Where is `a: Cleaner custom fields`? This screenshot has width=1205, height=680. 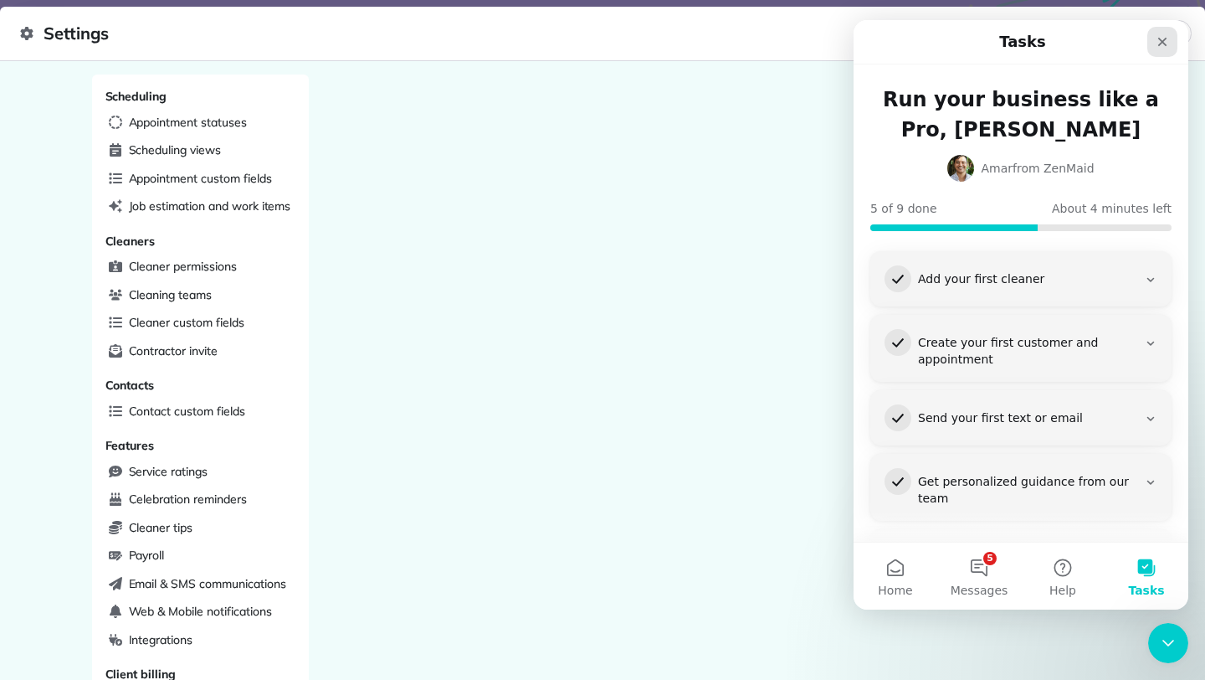 a: Cleaner custom fields is located at coordinates (200, 323).